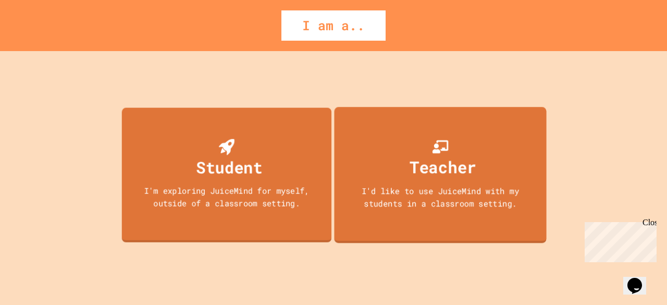 This screenshot has height=305, width=667. I want to click on div: I am a.., so click(334, 26).